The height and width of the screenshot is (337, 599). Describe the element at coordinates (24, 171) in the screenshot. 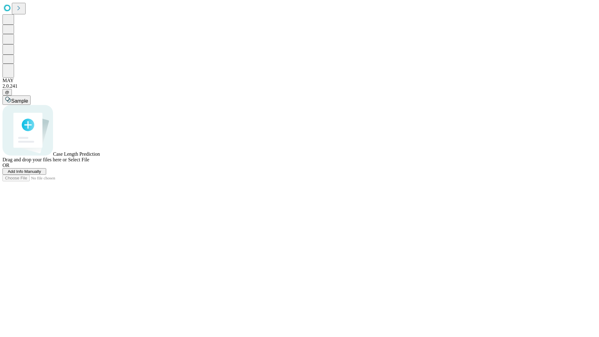

I see `button: Add Info Manually` at that location.